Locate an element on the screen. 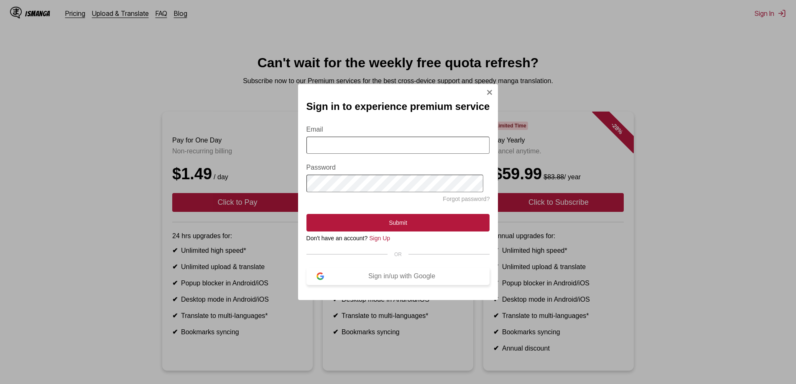 The image size is (796, 384). button: Sign in/up with Google is located at coordinates (398, 276).